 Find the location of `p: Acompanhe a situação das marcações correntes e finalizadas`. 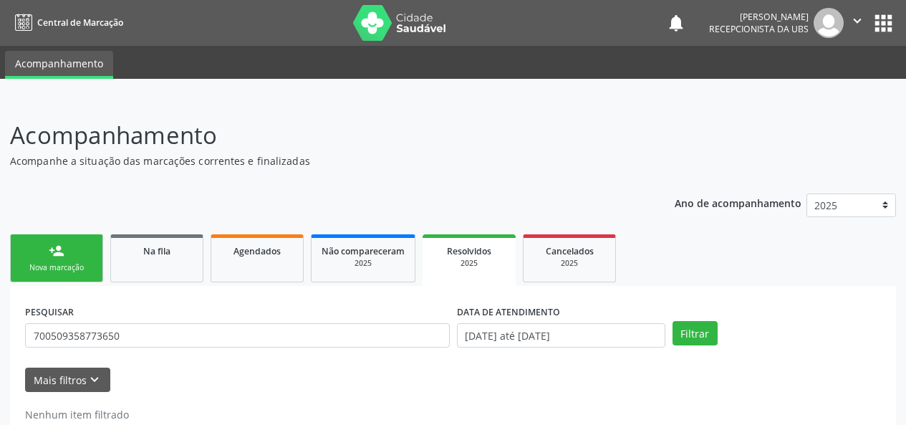

p: Acompanhe a situação das marcações correntes e finalizadas is located at coordinates (320, 160).